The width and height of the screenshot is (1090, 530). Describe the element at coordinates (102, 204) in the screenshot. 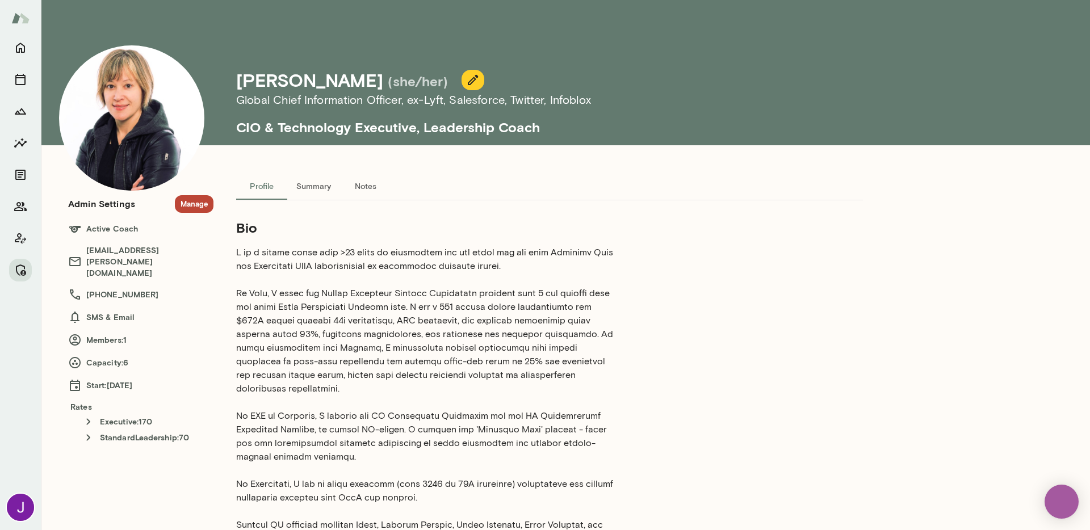

I see `h6: Admin Settings` at that location.